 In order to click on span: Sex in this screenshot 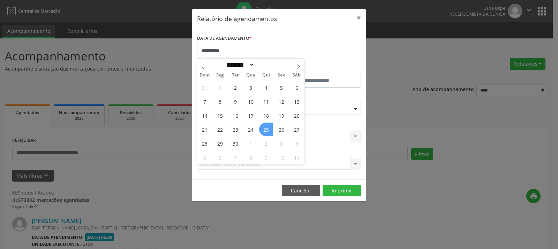, I will do `click(282, 75)`.